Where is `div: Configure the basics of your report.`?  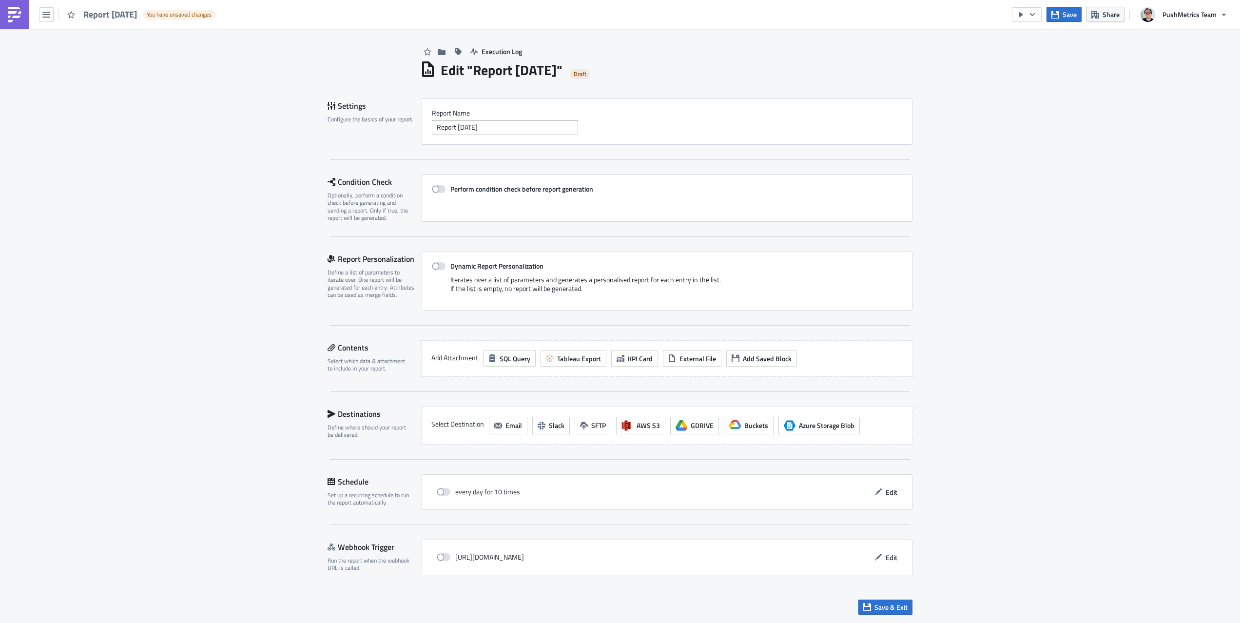 div: Configure the basics of your report. is located at coordinates (371, 119).